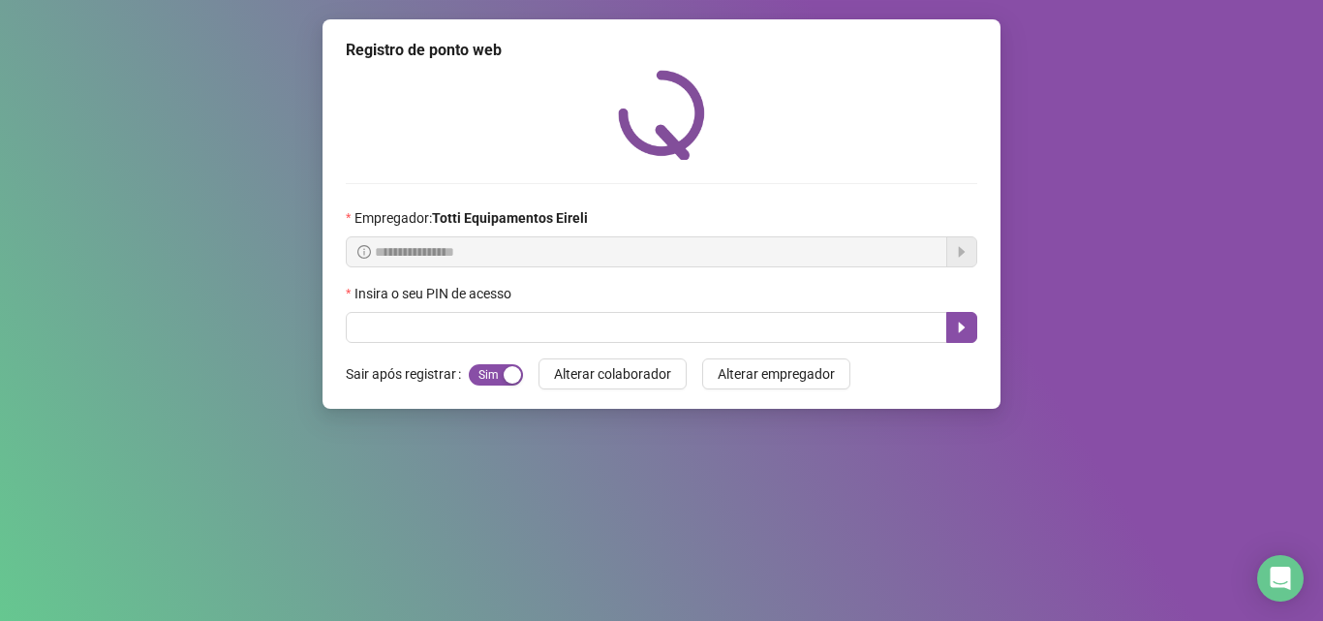 This screenshot has width=1323, height=621. Describe the element at coordinates (612, 374) in the screenshot. I see `span: Alterar colaborador` at that location.